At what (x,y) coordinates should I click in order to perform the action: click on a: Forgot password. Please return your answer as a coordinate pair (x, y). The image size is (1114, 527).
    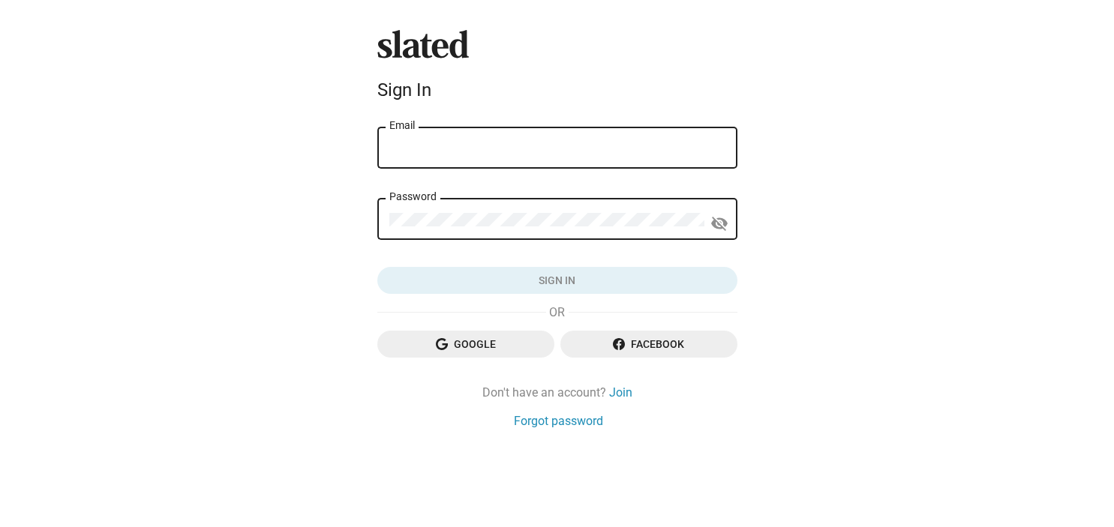
    Looking at the image, I should click on (558, 421).